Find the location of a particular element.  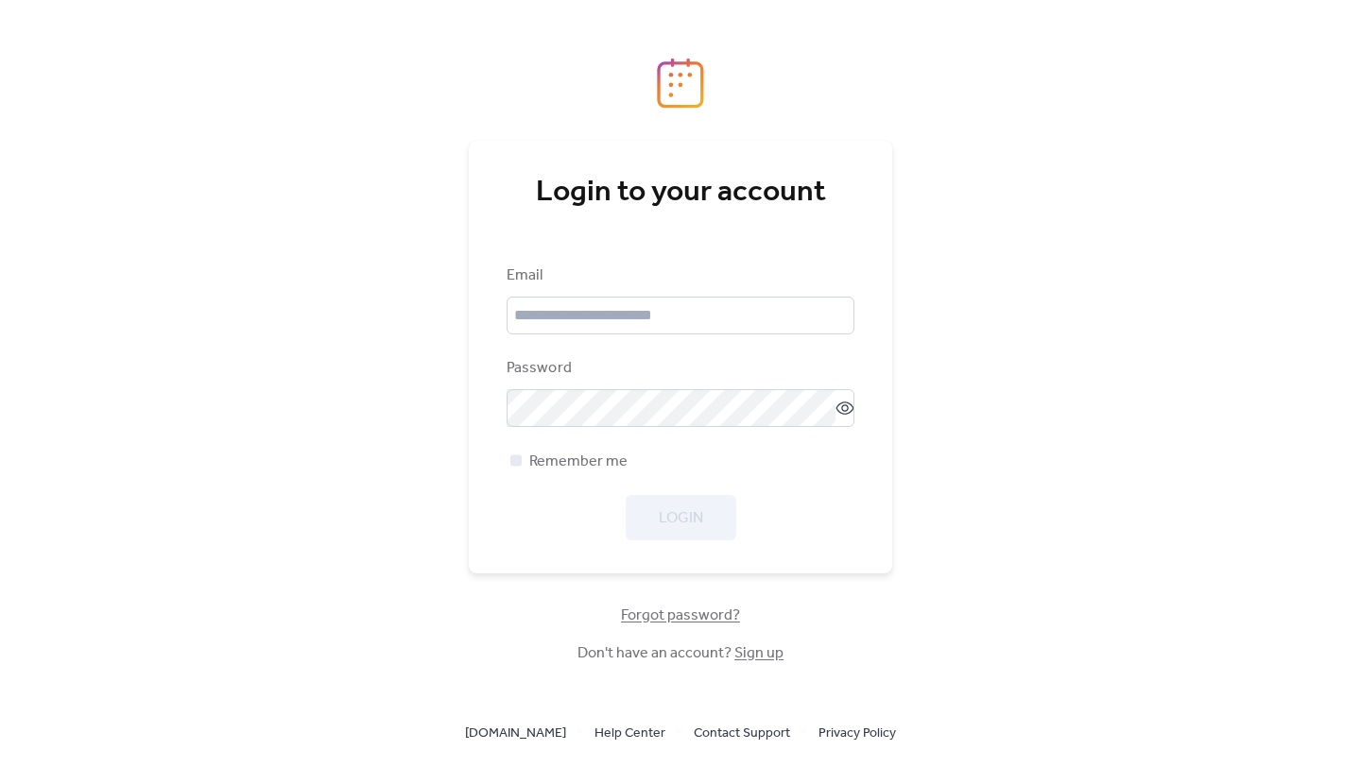

span: Privacy Policy is located at coordinates (857, 734).